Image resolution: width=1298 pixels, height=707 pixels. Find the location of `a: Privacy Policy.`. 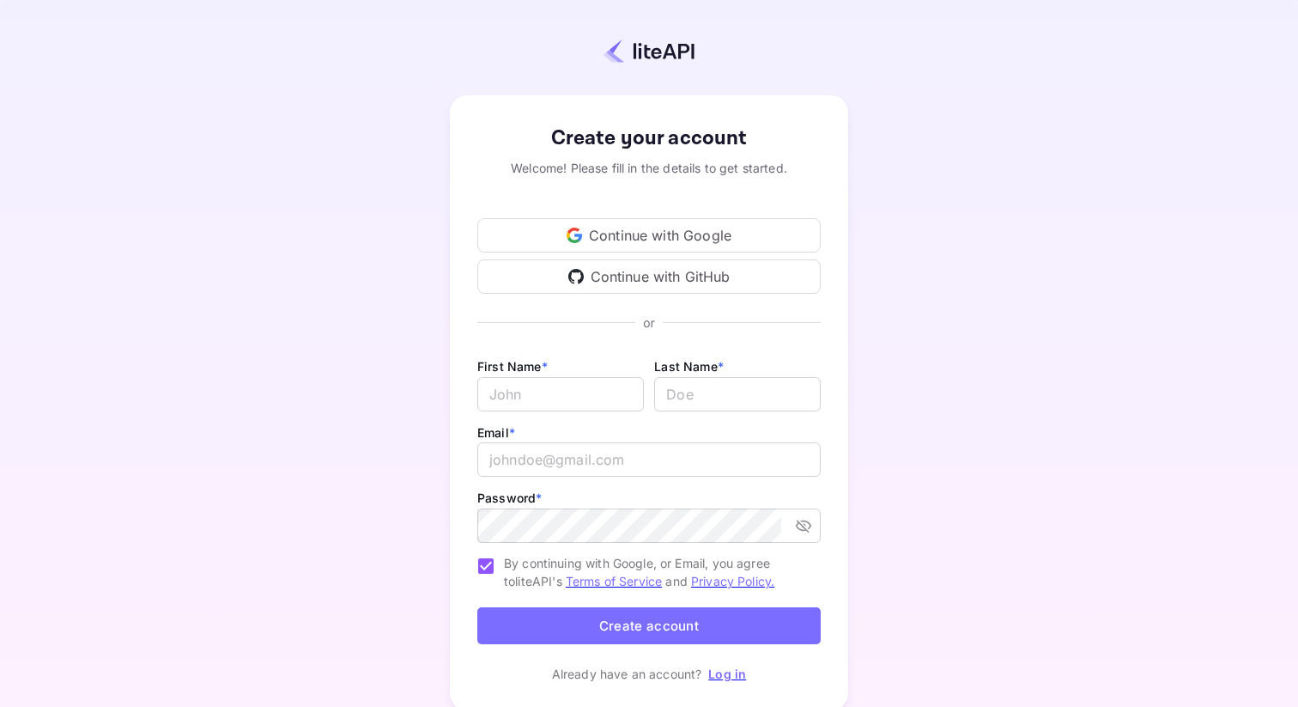

a: Privacy Policy. is located at coordinates (732, 580).